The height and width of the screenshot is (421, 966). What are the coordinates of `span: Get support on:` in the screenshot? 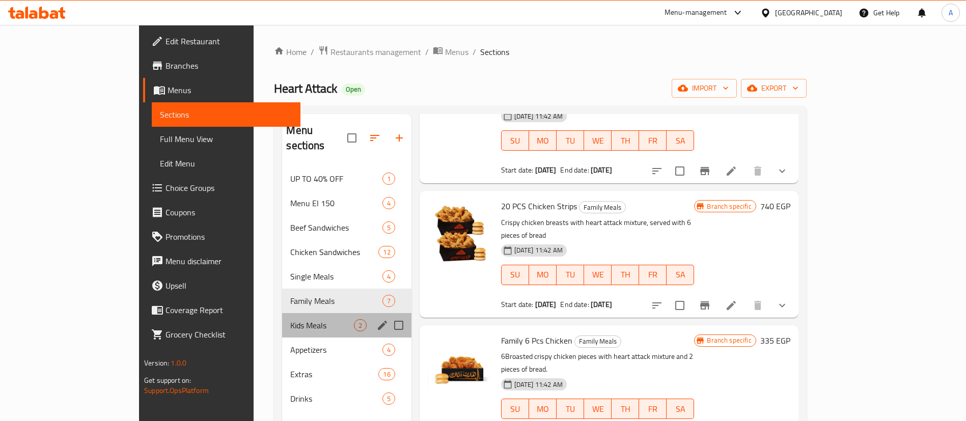 It's located at (167, 380).